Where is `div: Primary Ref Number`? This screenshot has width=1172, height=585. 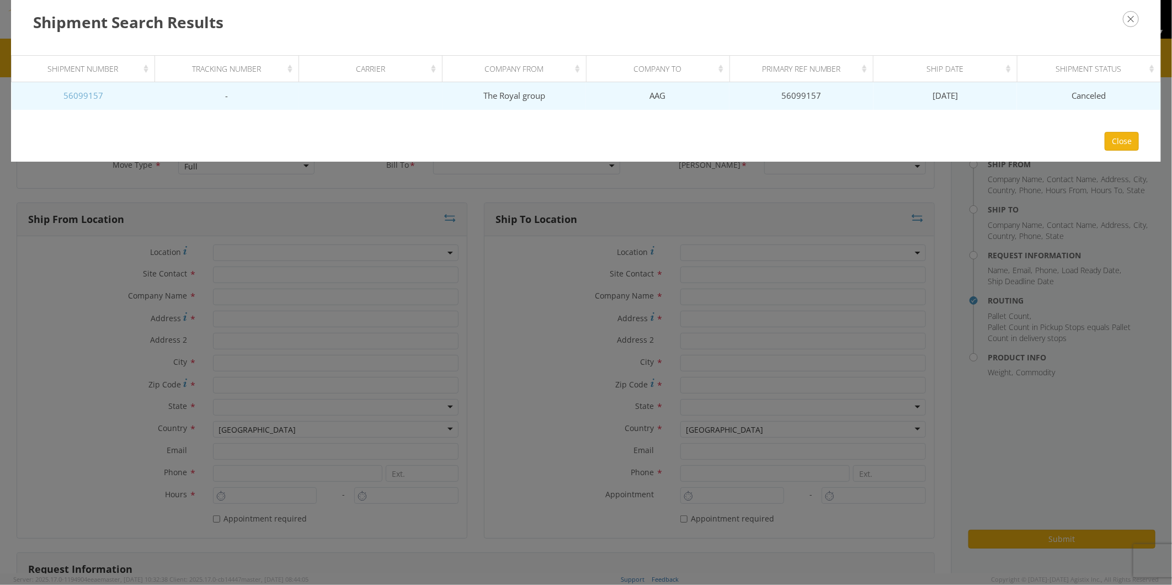 div: Primary Ref Number is located at coordinates (805, 69).